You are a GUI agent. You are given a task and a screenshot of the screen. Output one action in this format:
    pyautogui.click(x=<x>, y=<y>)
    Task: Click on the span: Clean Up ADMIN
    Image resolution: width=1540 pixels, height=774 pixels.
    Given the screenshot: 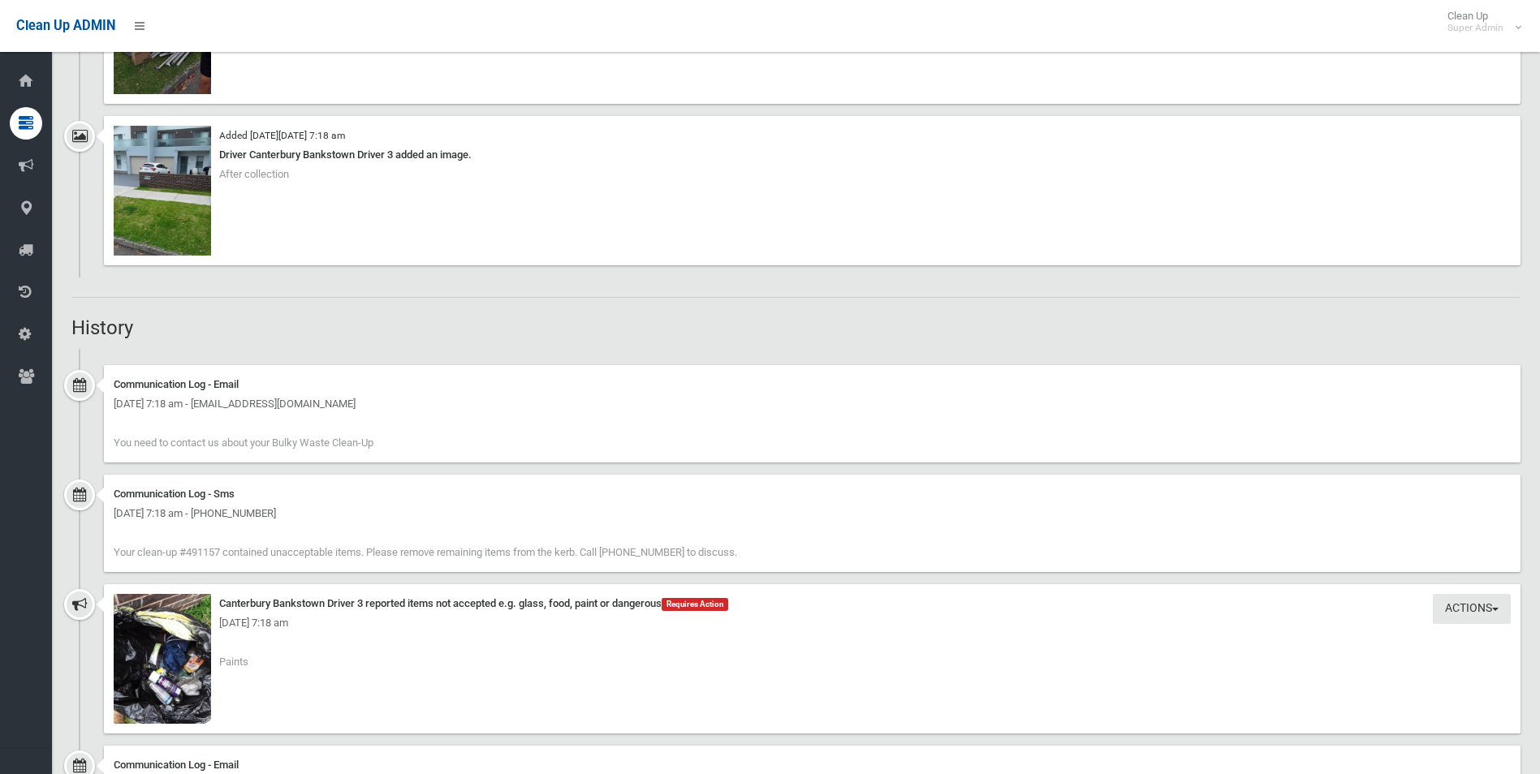 What is the action you would take?
    pyautogui.click(x=66, y=25)
    